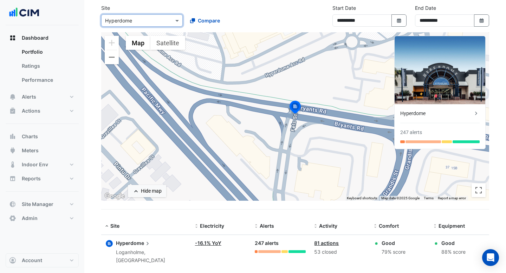  Describe the element at coordinates (394, 252) in the screenshot. I see `div: 79% score` at that location.